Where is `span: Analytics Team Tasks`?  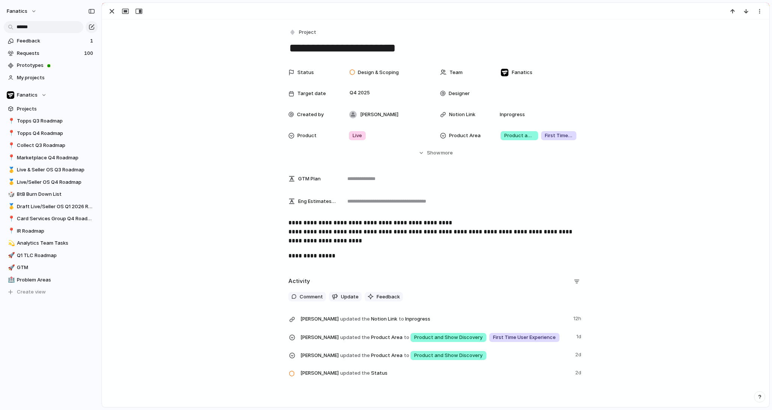
span: Analytics Team Tasks is located at coordinates (56, 243).